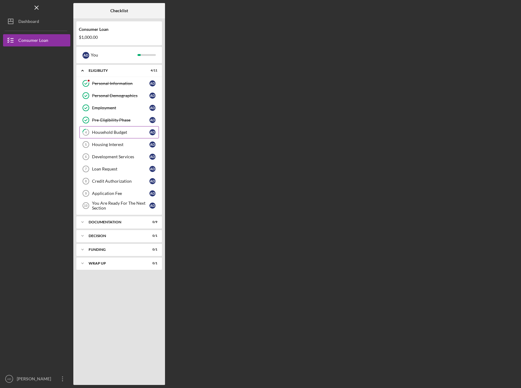 The image size is (521, 388). What do you see at coordinates (121, 108) in the screenshot?
I see `div: Employment` at bounding box center [121, 108].